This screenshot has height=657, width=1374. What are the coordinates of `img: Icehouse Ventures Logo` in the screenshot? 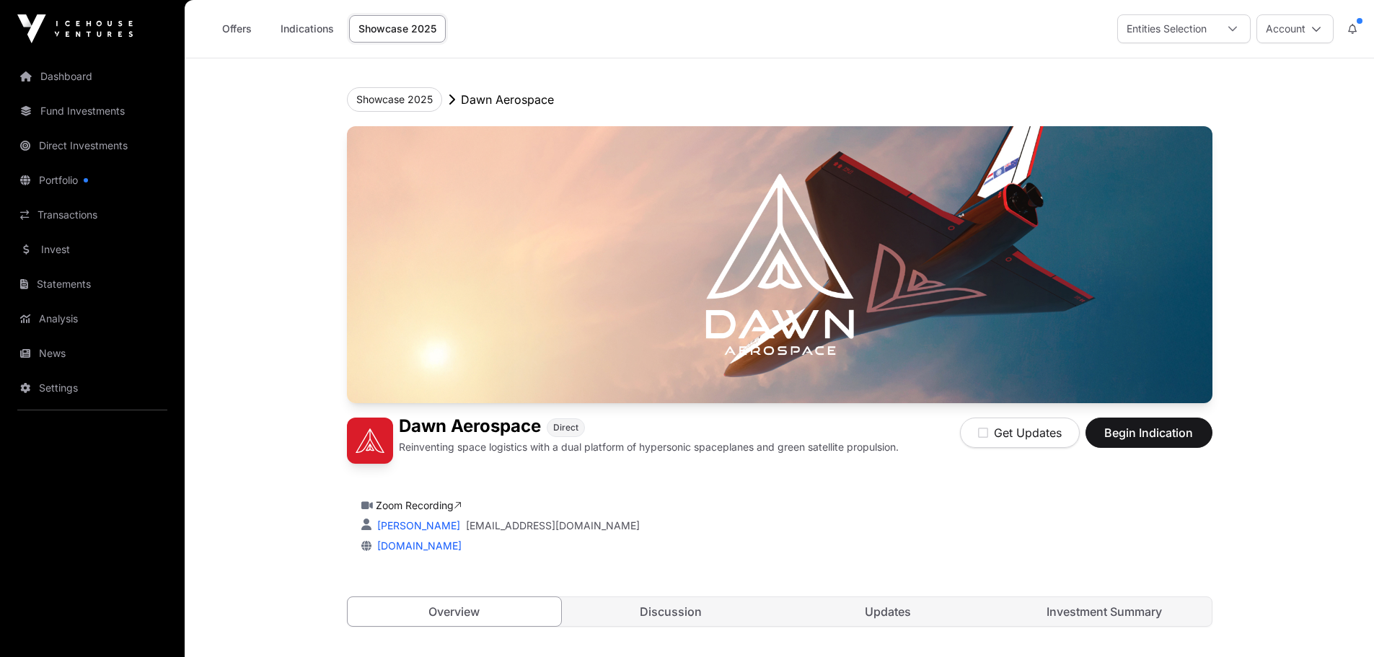 It's located at (75, 29).